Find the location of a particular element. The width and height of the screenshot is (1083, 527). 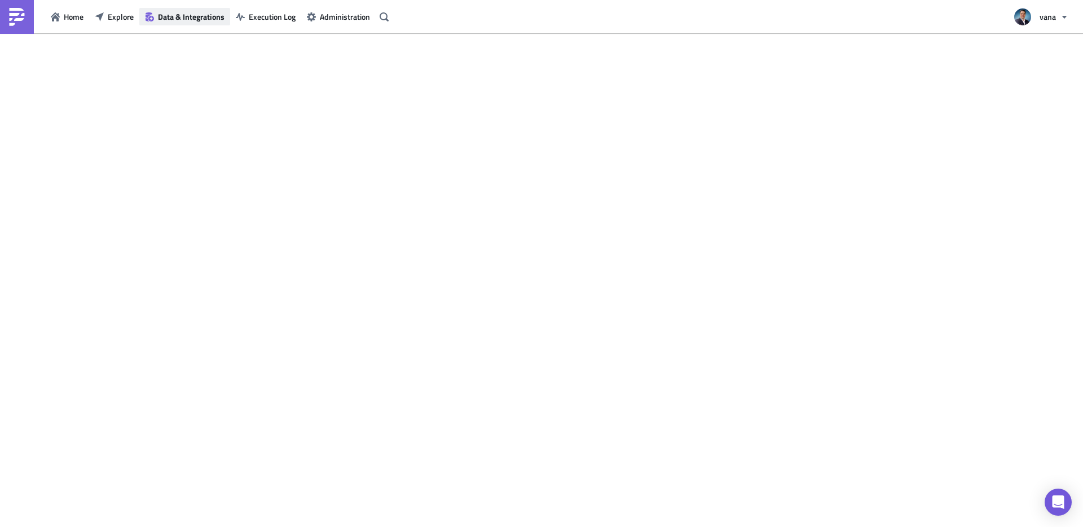

a: Administration is located at coordinates (338, 16).